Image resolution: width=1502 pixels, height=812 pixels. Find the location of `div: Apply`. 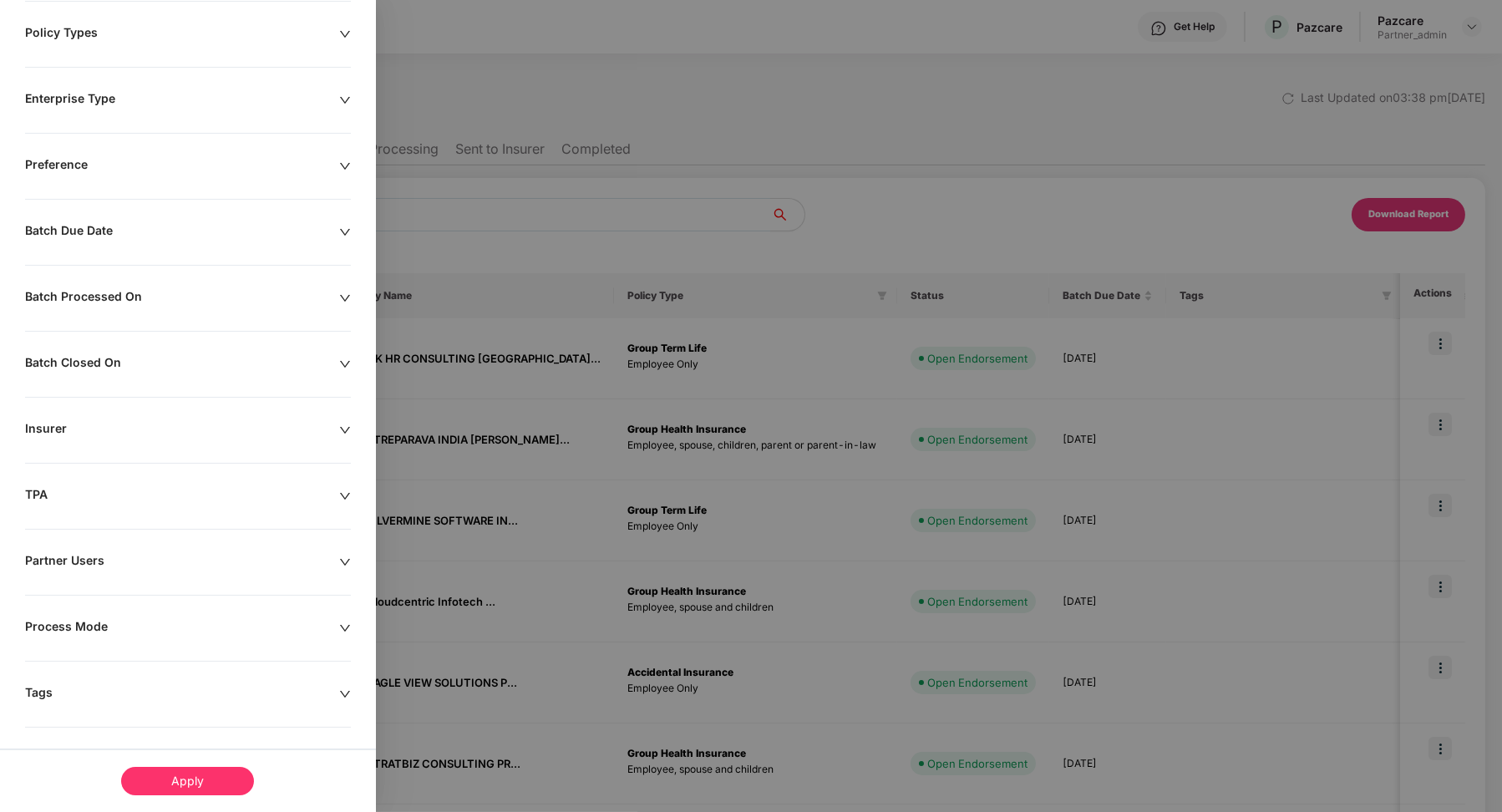

div: Apply is located at coordinates (187, 781).